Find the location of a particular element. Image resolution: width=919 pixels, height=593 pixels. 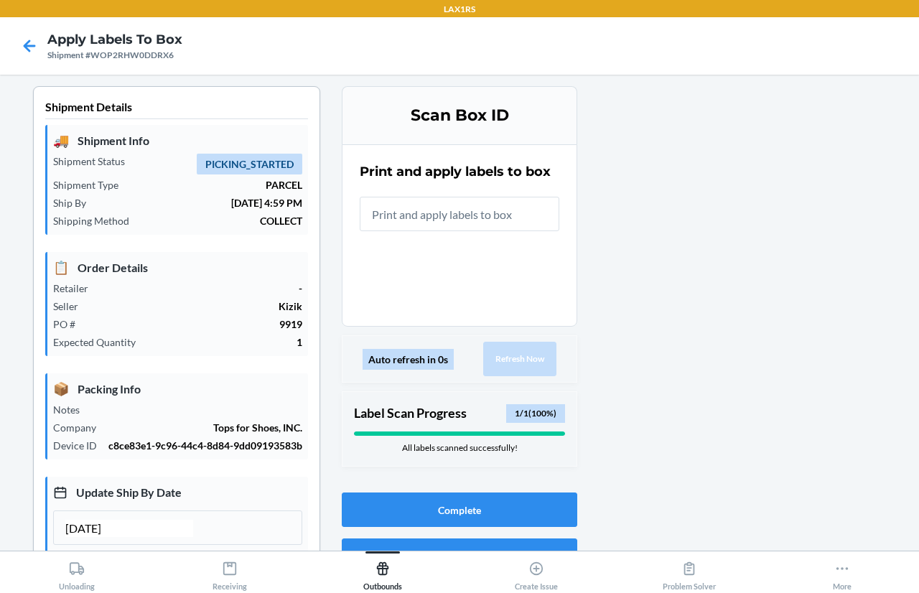

div: Shipment #WOP2RHW0DDRX6 is located at coordinates (115, 55).